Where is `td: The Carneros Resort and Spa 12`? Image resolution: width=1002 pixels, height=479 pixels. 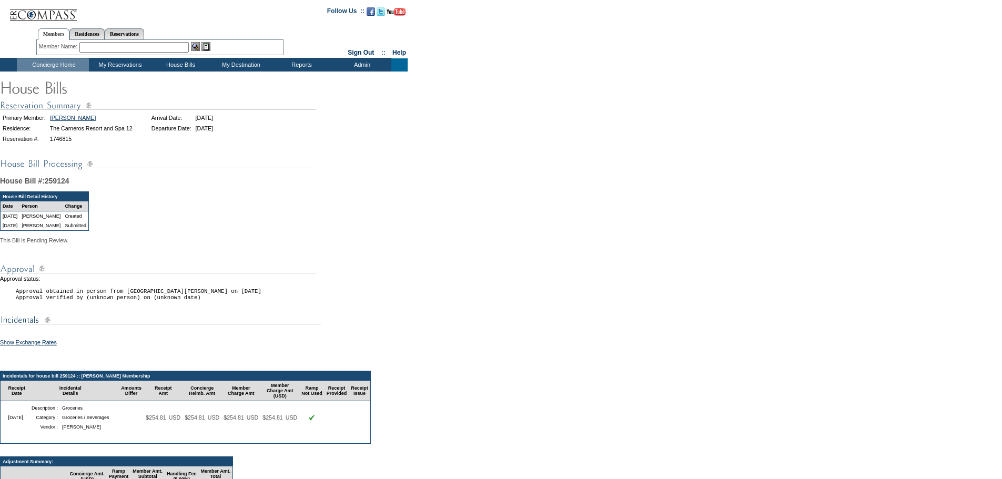
td: The Carneros Resort and Spa 12 is located at coordinates (91, 128).